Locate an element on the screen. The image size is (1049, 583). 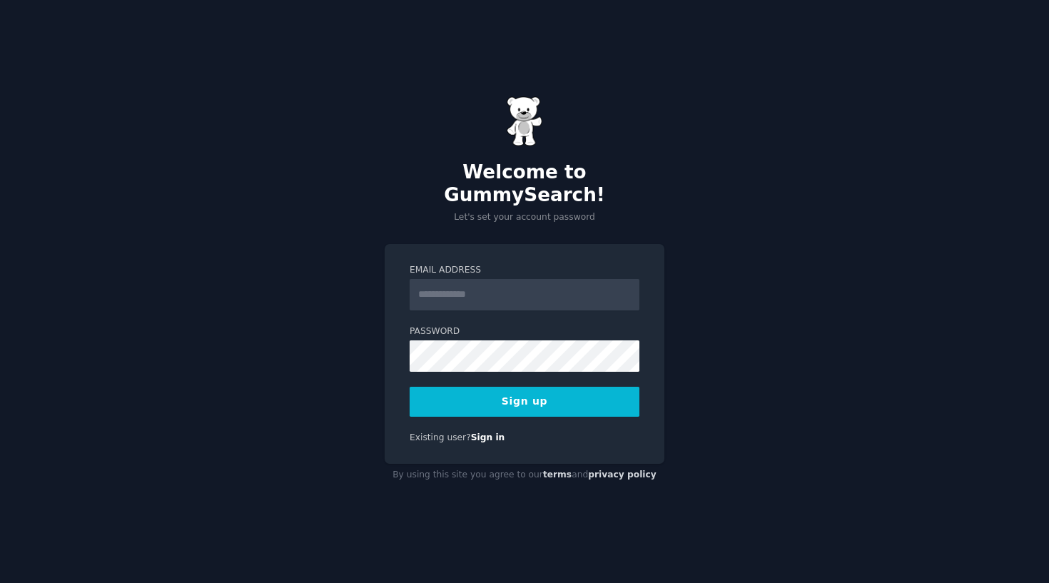
h2: Welcome to GummySearch! is located at coordinates (525, 183).